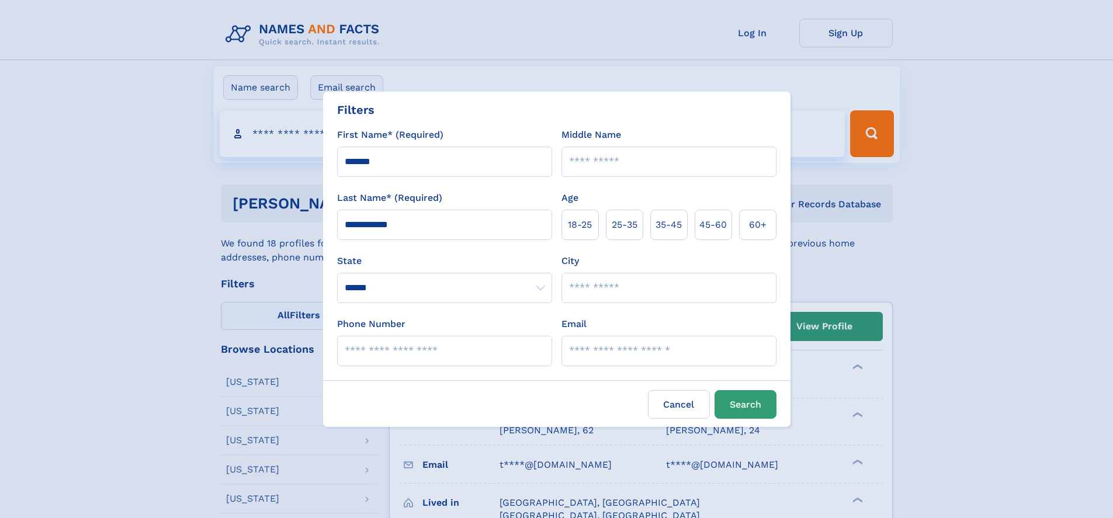 The width and height of the screenshot is (1113, 518). What do you see at coordinates (625, 225) in the screenshot?
I see `span: 25‑35` at bounding box center [625, 225].